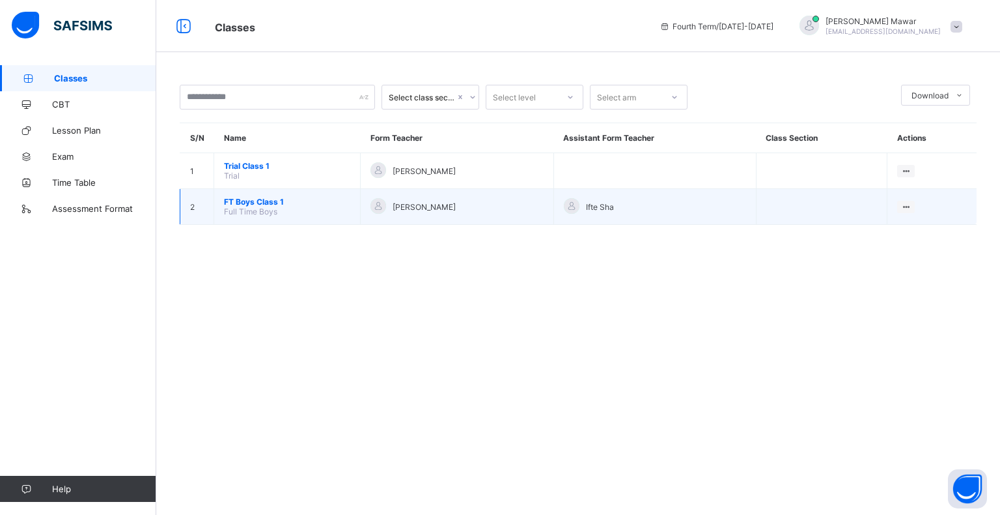 This screenshot has width=1000, height=515. What do you see at coordinates (515, 97) in the screenshot?
I see `div: Select level` at bounding box center [515, 97].